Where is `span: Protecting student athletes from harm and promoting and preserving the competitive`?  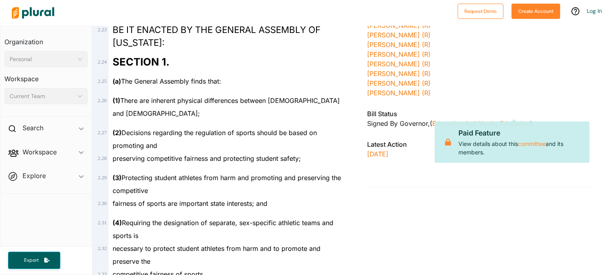
span: Protecting student athletes from harm and promoting and preserving the competitive is located at coordinates (227, 184).